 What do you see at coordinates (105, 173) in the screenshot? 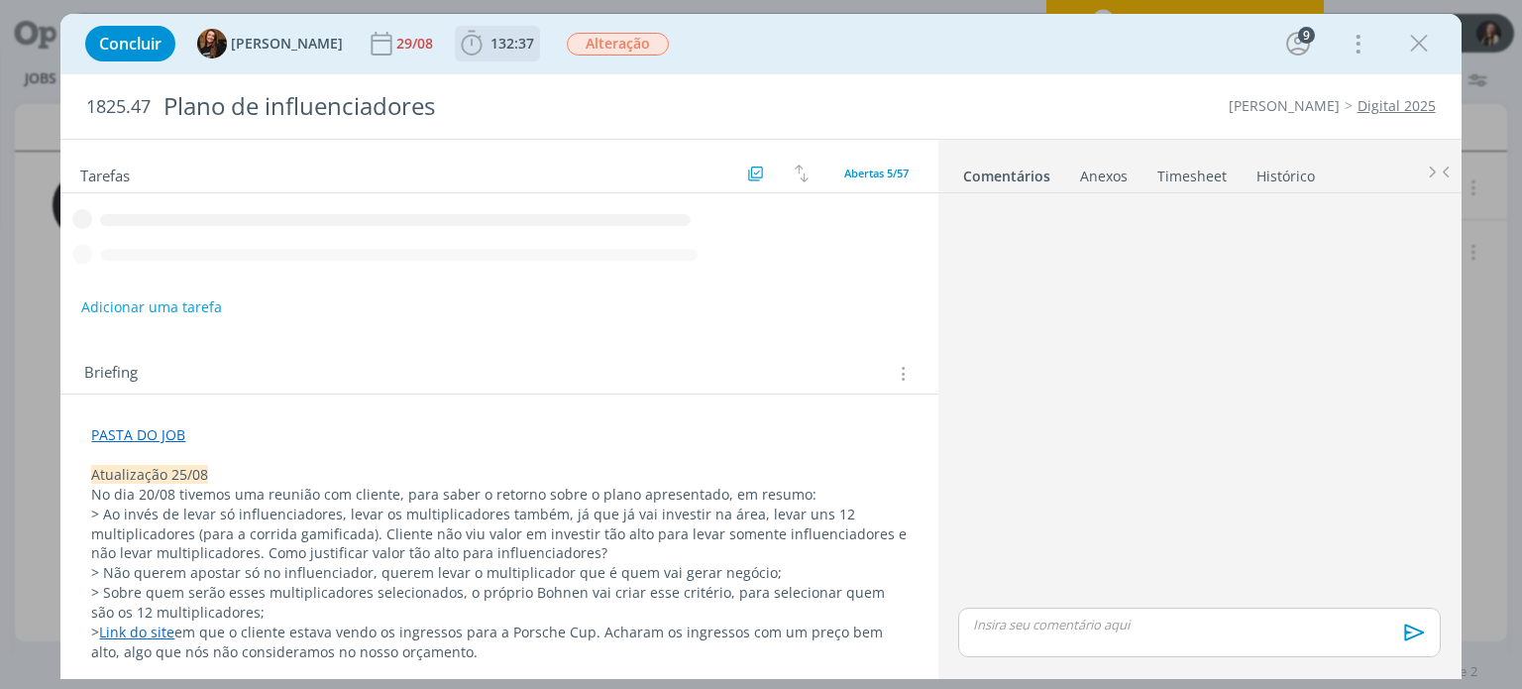
I see `span: Tarefas` at bounding box center [105, 173].